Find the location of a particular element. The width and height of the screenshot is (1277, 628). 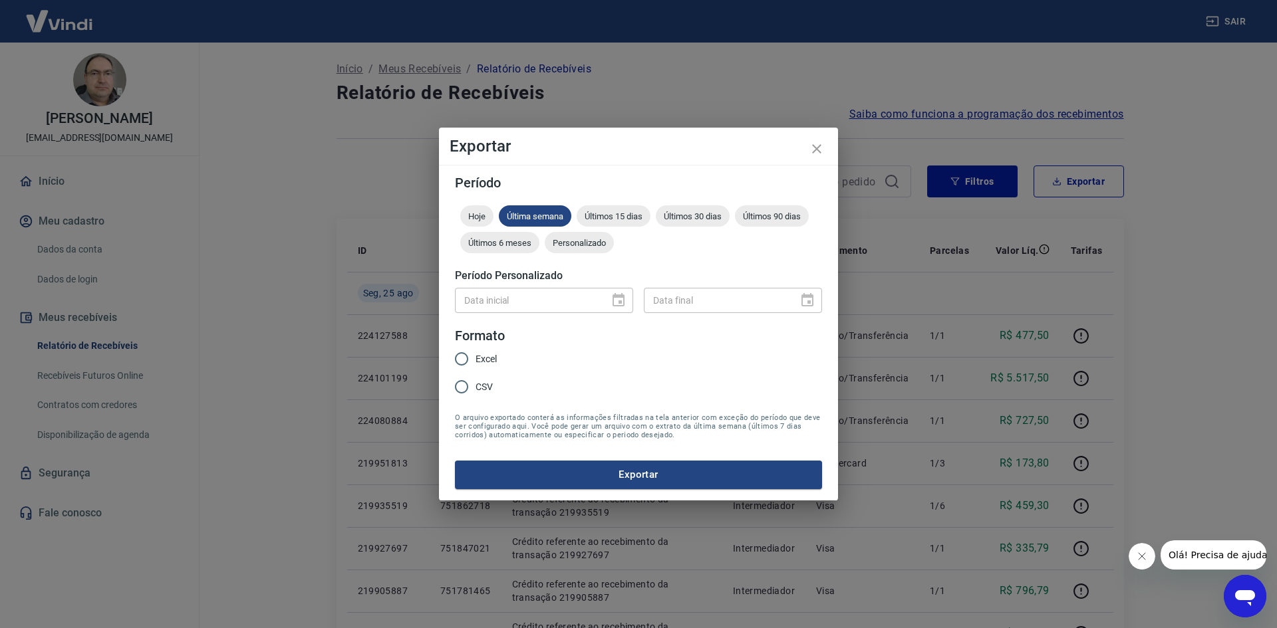

span: Últimos 30 dias is located at coordinates (692, 216).